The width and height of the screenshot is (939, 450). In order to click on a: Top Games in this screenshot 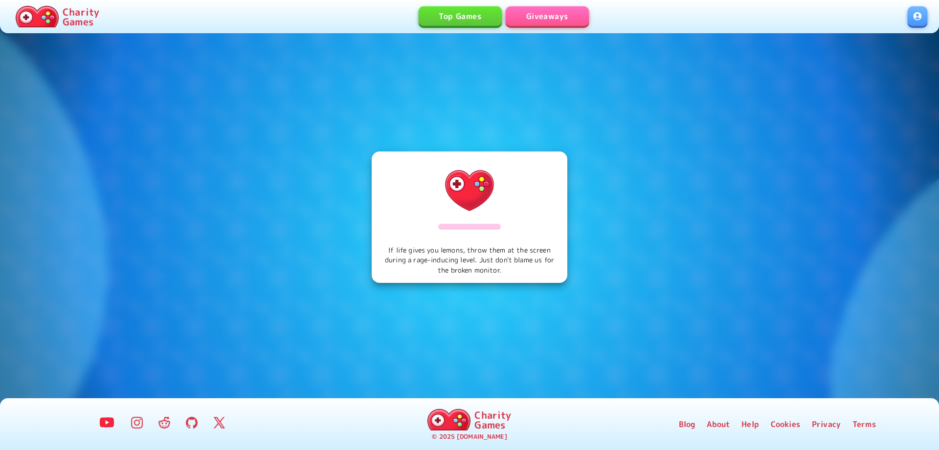, I will do `click(460, 16)`.